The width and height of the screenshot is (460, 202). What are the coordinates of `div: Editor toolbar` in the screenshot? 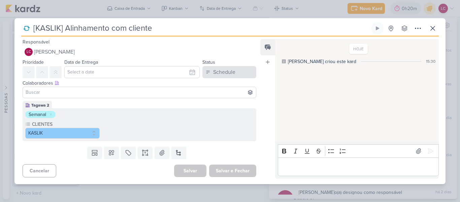 It's located at (358, 151).